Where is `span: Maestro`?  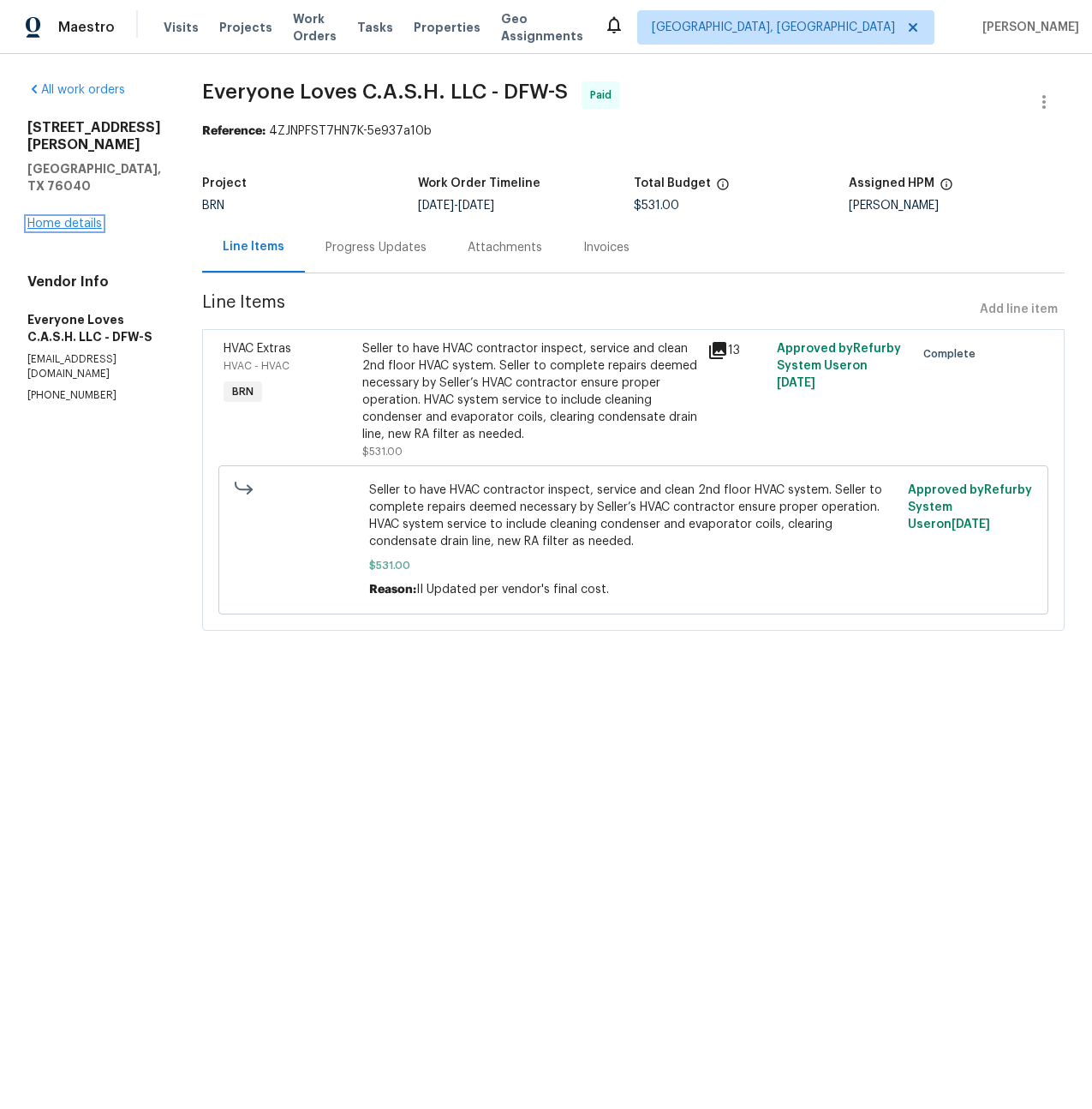 span: Maestro is located at coordinates (86, 27).